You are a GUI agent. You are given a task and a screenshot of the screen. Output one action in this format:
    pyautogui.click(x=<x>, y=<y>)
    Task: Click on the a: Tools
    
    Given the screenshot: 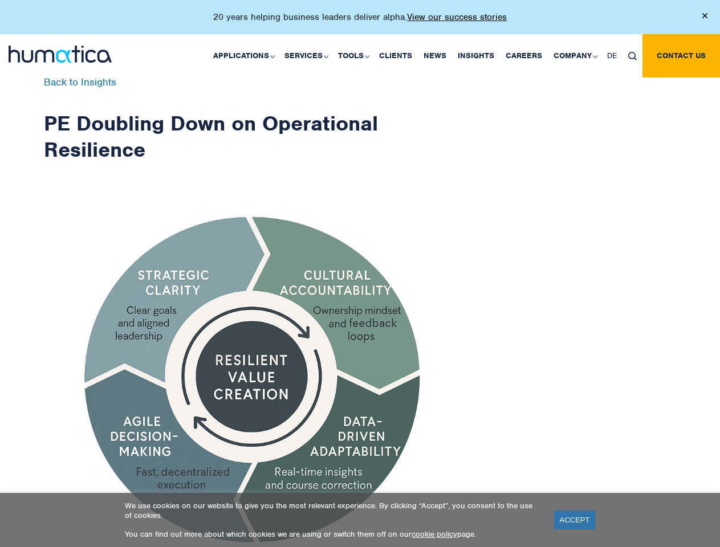 What is the action you would take?
    pyautogui.click(x=353, y=56)
    